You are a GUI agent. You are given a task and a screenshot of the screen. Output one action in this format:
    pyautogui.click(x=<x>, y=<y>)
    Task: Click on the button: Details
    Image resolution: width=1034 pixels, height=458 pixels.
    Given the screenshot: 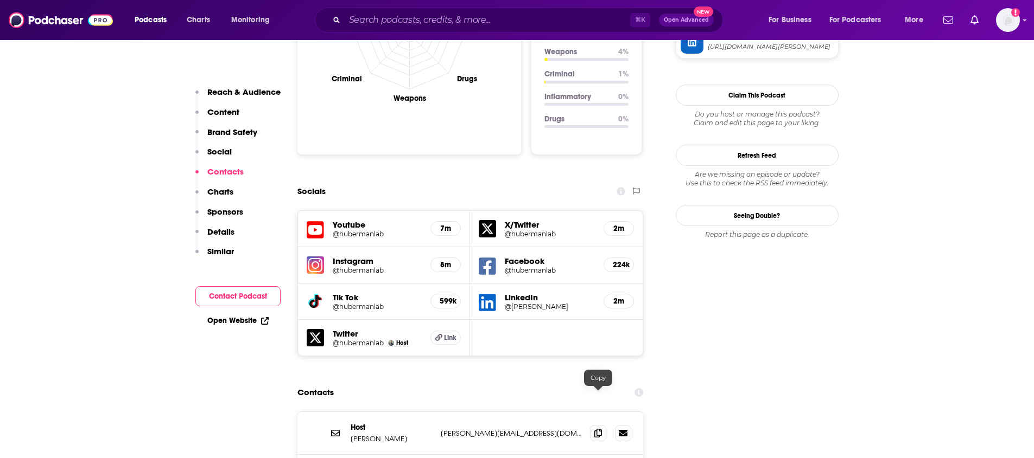 What is the action you would take?
    pyautogui.click(x=215, y=237)
    